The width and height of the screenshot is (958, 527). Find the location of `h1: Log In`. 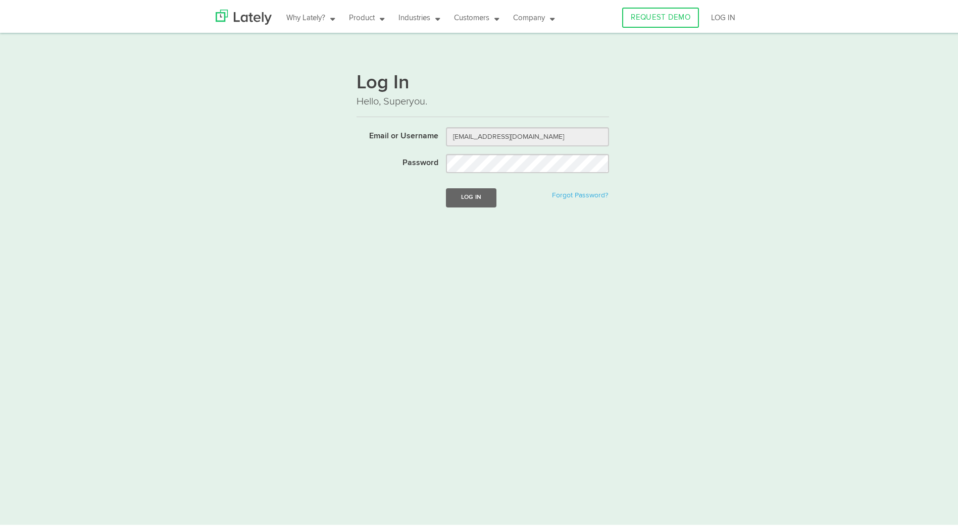

h1: Log In is located at coordinates (483, 82).